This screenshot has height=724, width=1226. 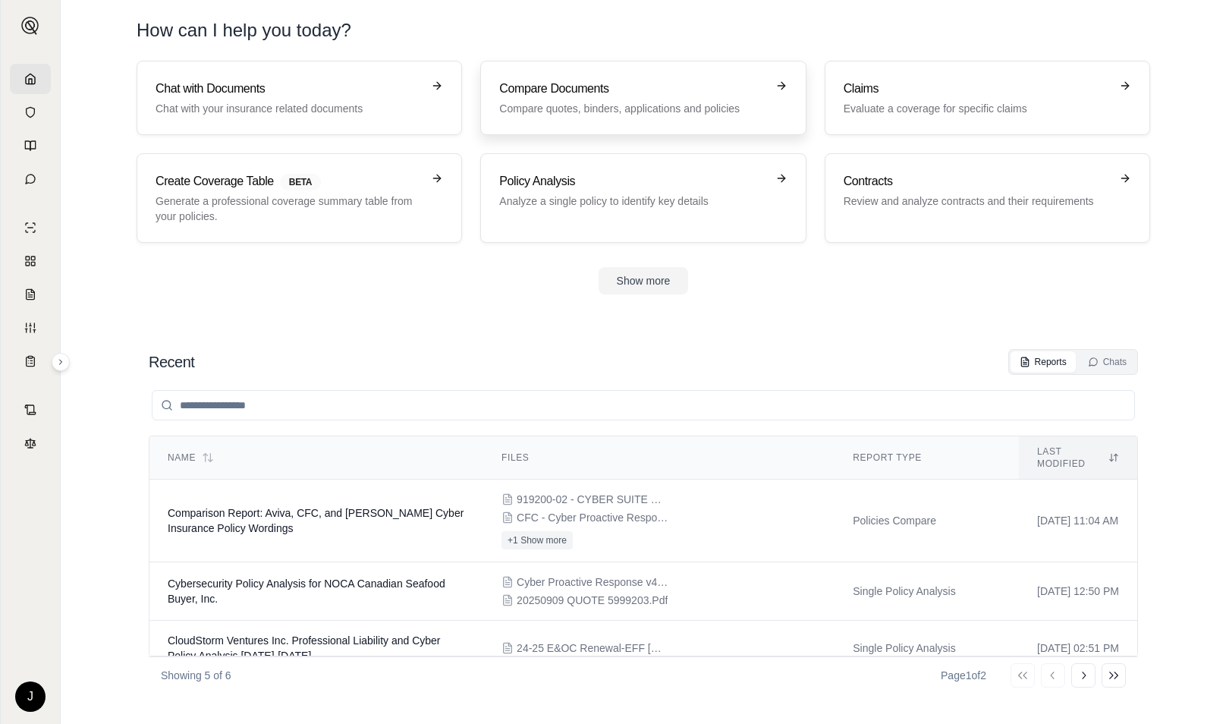 What do you see at coordinates (976, 181) in the screenshot?
I see `h3: Contracts` at bounding box center [976, 181].